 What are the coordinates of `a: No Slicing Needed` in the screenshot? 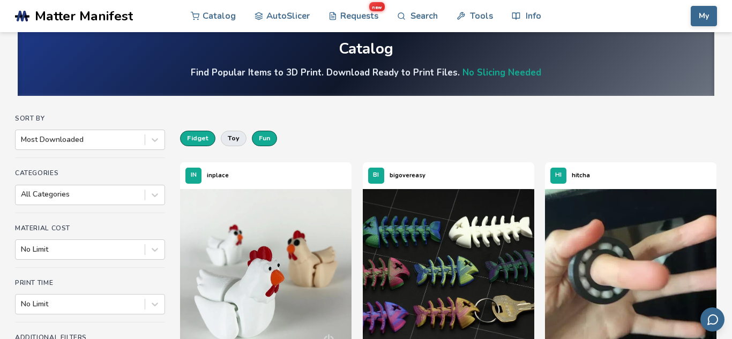 It's located at (502, 72).